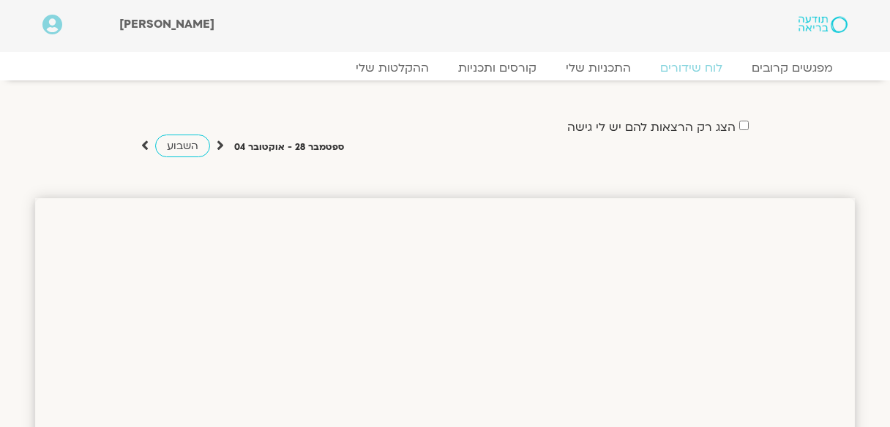  Describe the element at coordinates (598, 68) in the screenshot. I see `a: התכניות שלי` at that location.